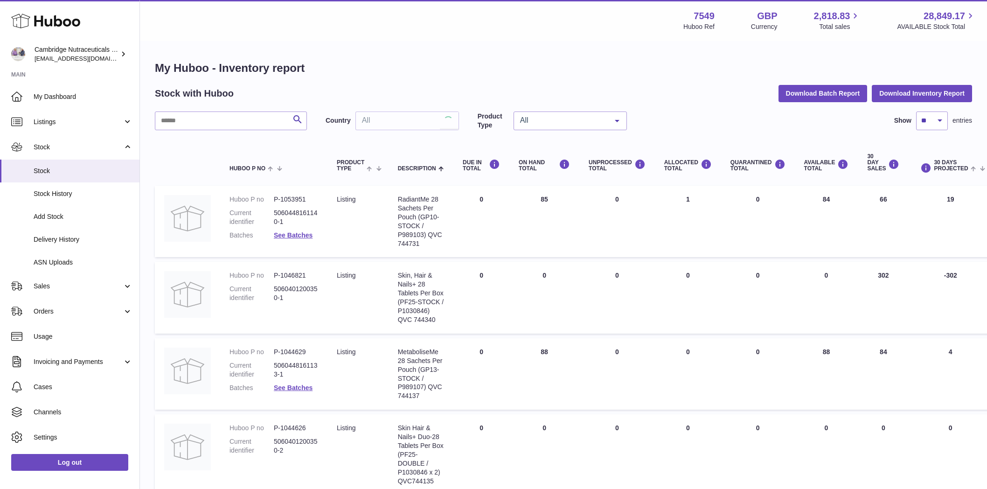 This screenshot has height=489, width=987. I want to click on div: AVAILABLE Total, so click(827, 165).